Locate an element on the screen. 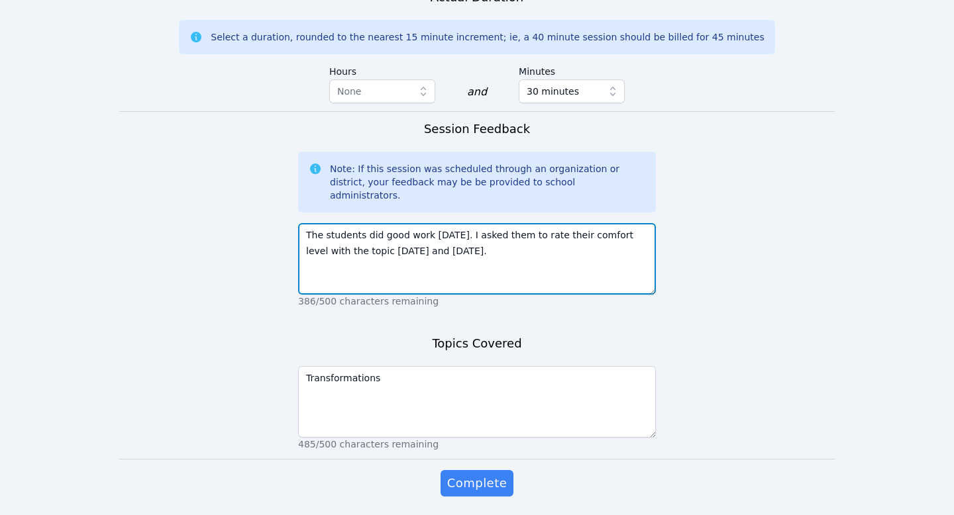 This screenshot has width=954, height=515. span: 30 minutes is located at coordinates (552, 91).